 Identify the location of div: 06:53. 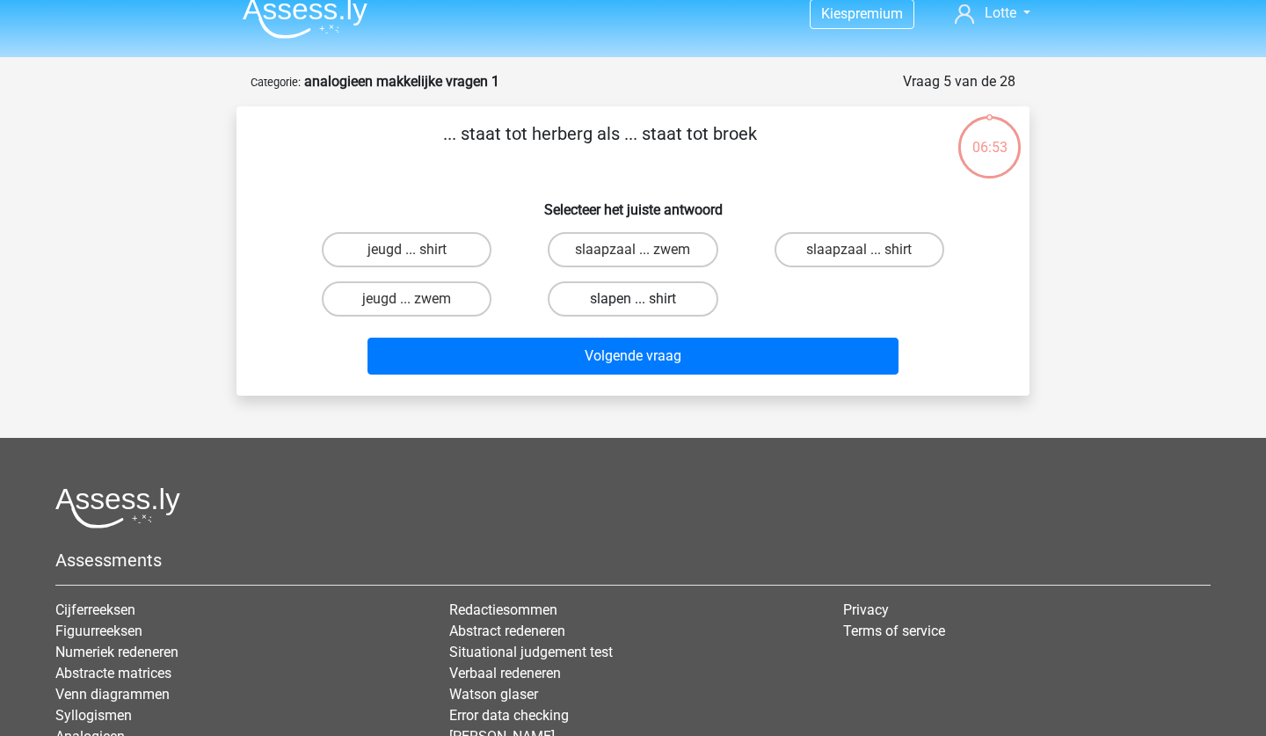
(989, 136).